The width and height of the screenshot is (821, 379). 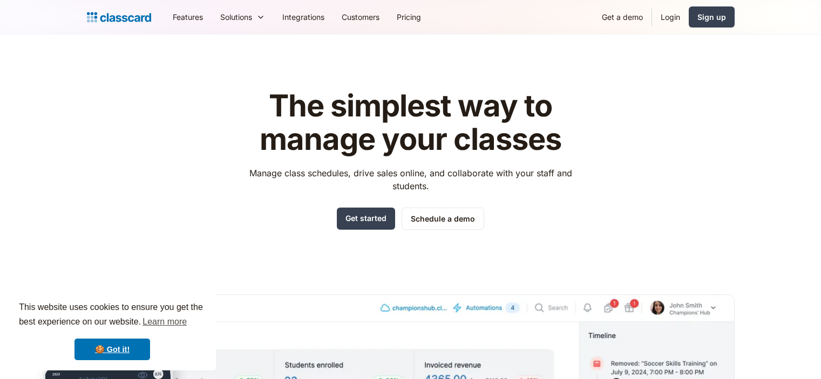 What do you see at coordinates (112, 316) in the screenshot?
I see `span: This website uses cookies to ensure you get the best experience on our website.` at bounding box center [112, 316].